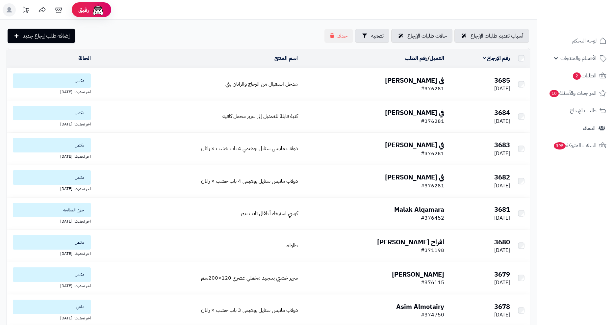 Image resolution: width=614 pixels, height=325 pixels. What do you see at coordinates (584, 76) in the screenshot?
I see `span: الطلبات` at bounding box center [584, 76].